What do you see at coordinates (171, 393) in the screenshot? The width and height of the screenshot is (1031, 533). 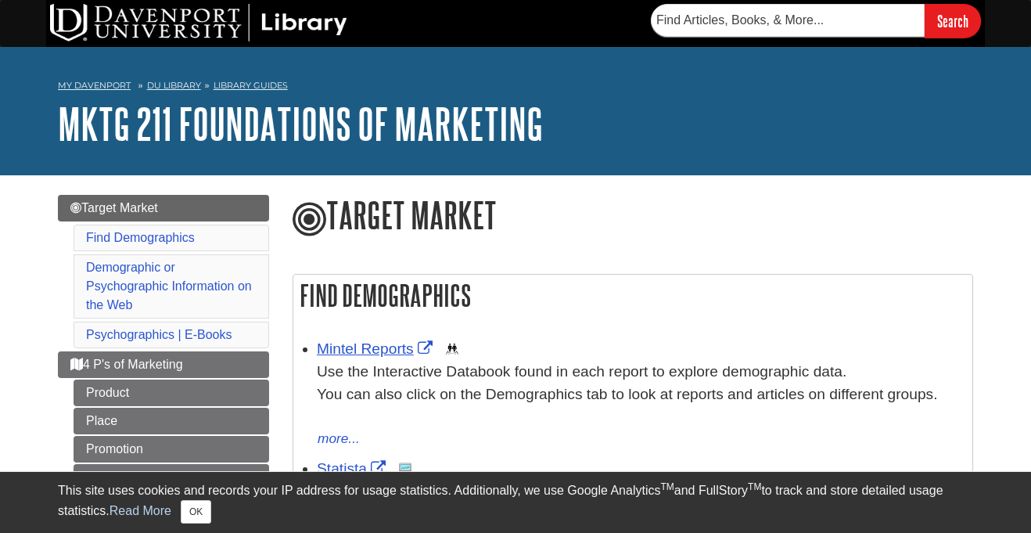 I see `a: Product` at bounding box center [171, 393].